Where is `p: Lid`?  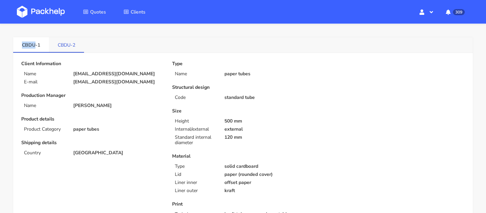
p: Lid is located at coordinates (196, 175).